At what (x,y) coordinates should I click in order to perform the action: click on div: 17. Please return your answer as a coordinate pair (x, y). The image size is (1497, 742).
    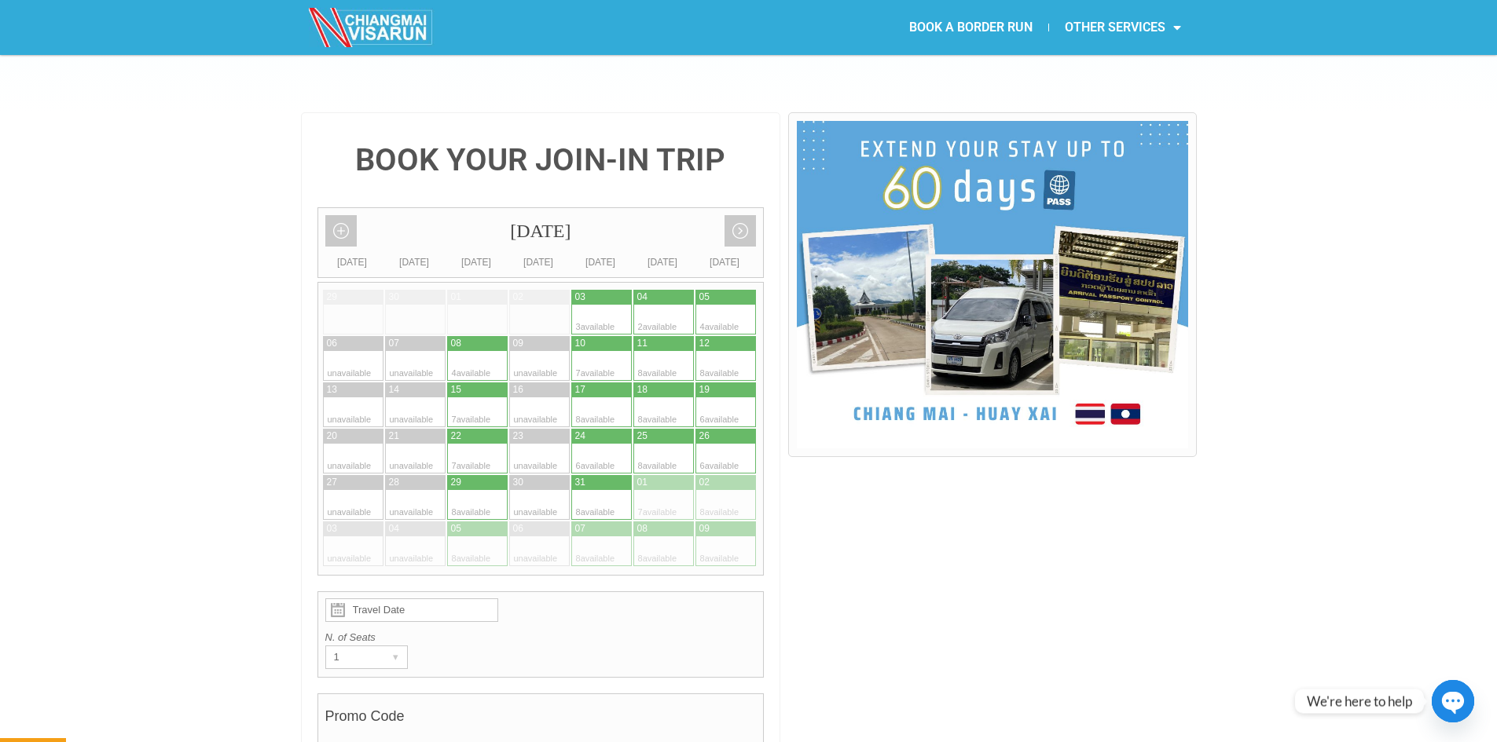
    Looking at the image, I should click on (580, 390).